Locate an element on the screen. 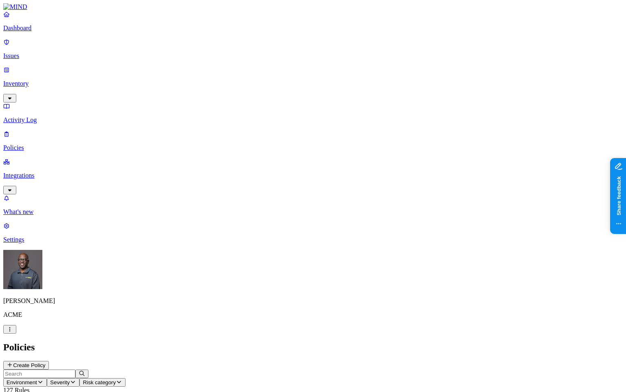 The image size is (626, 392). p: Inventory is located at coordinates (313, 84).